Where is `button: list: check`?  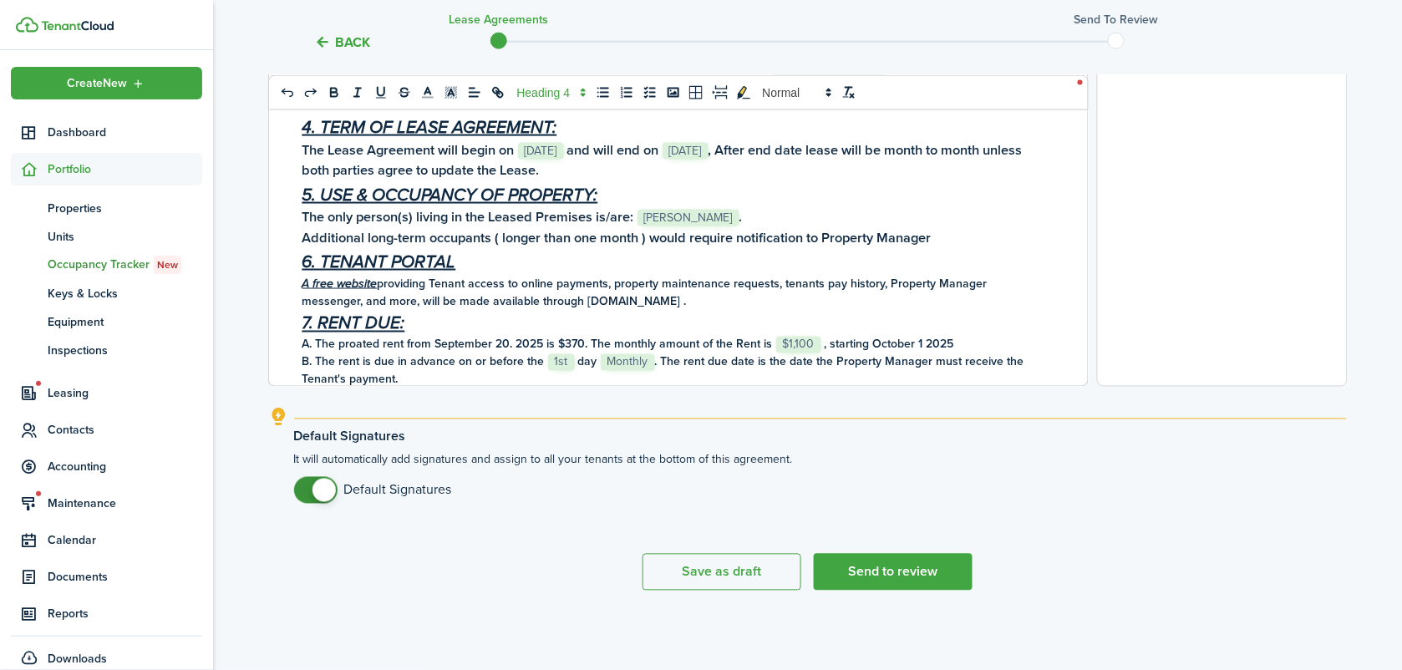
button: list: check is located at coordinates (650, 93).